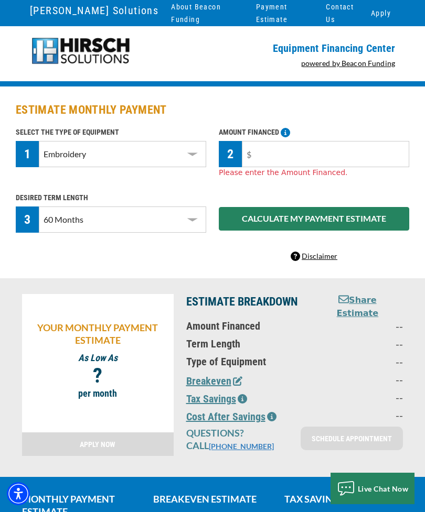 The height and width of the screenshot is (512, 425). What do you see at coordinates (383, 488) in the screenshot?
I see `span: Live Chat Now` at bounding box center [383, 488].